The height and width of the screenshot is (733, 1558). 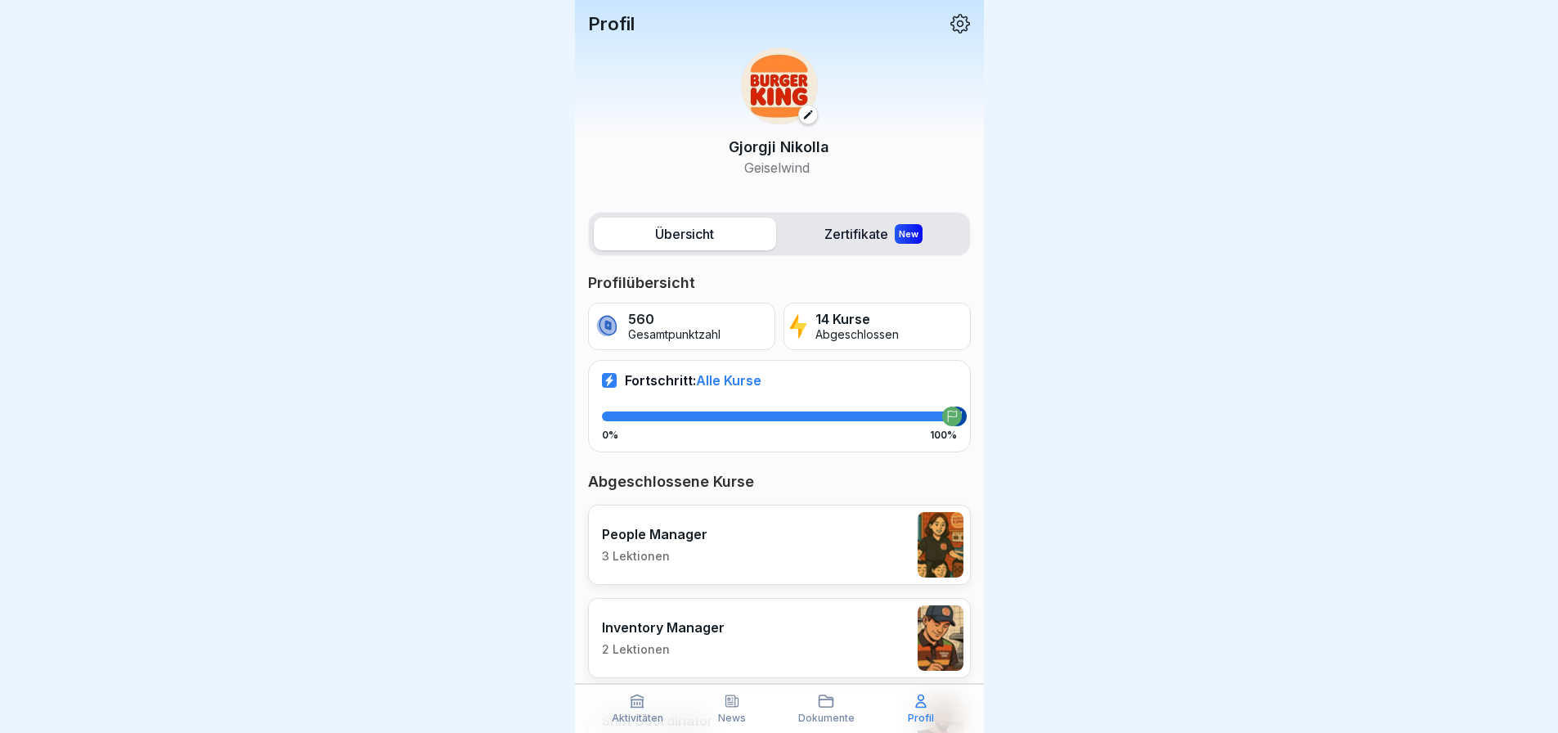 I want to click on span: Alle Kurse, so click(x=729, y=380).